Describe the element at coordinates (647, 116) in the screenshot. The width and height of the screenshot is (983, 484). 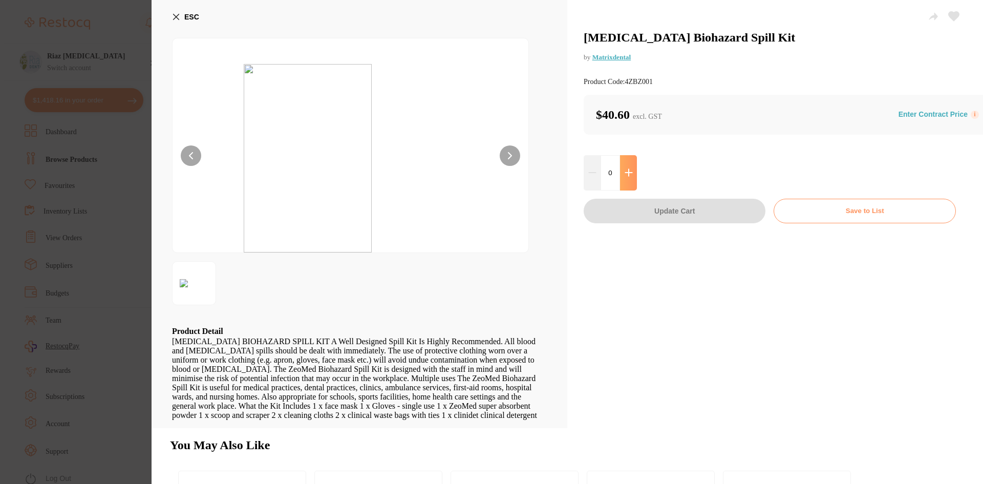
I see `span: excl. GST` at that location.